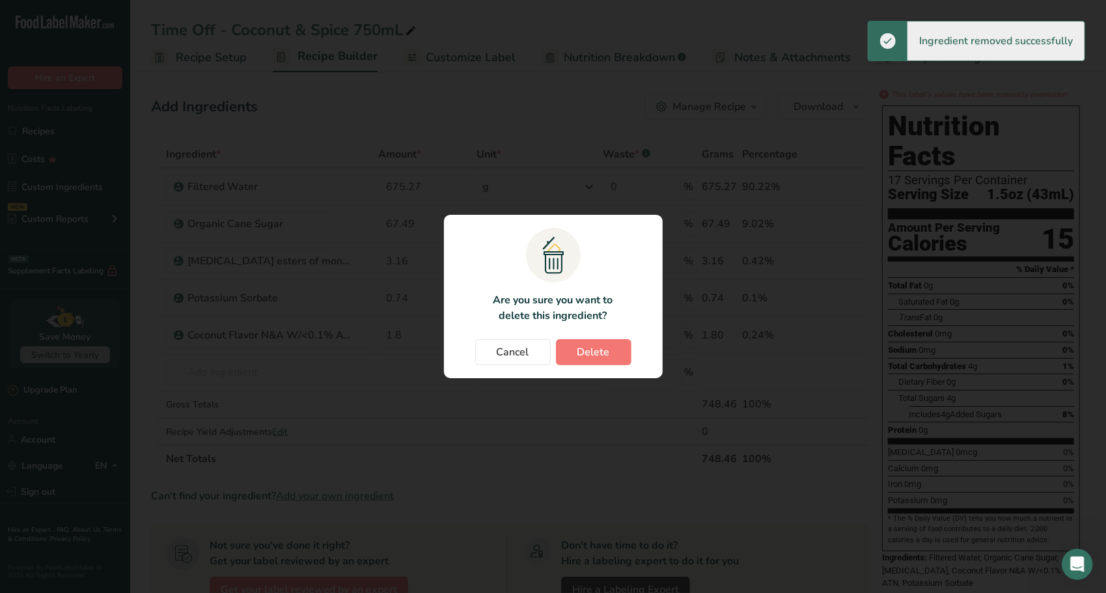 The width and height of the screenshot is (1106, 593). I want to click on button: Cancel, so click(513, 352).